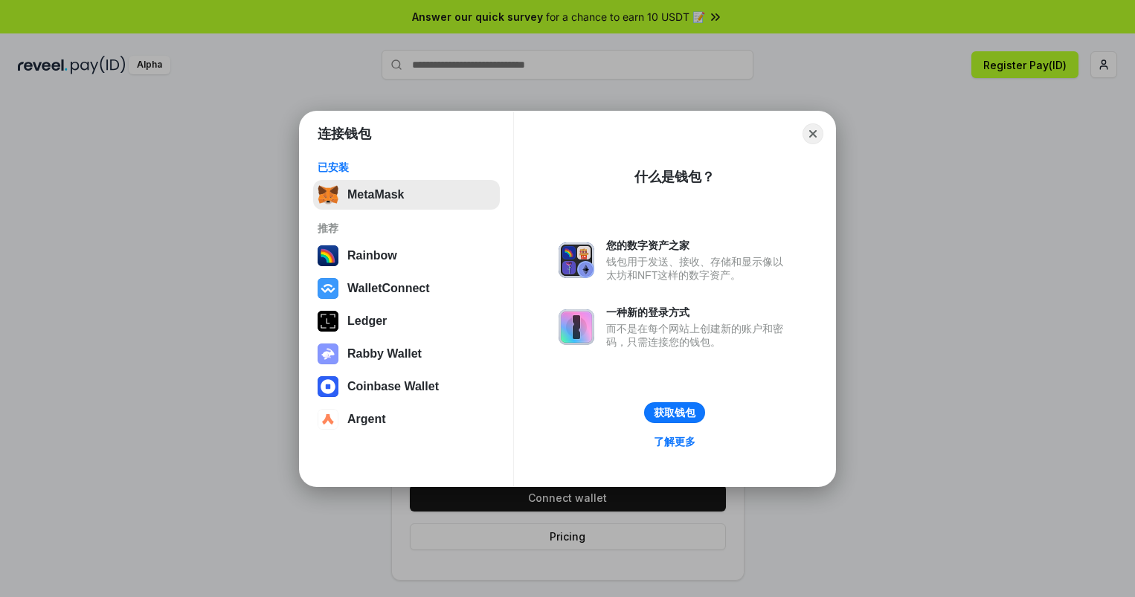  Describe the element at coordinates (372, 256) in the screenshot. I see `div: Rainbow` at that location.